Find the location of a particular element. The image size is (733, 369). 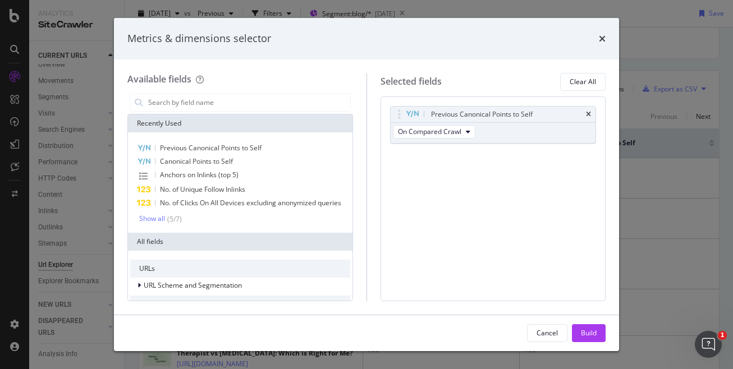

button: Build is located at coordinates (588, 333).